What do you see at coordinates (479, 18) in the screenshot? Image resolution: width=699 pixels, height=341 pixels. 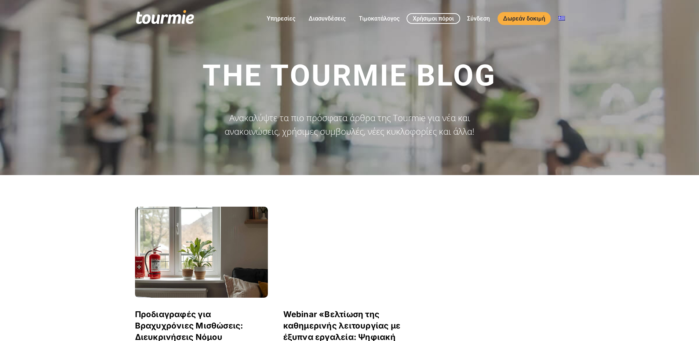 I see `a: Σύνδεση` at bounding box center [479, 18].